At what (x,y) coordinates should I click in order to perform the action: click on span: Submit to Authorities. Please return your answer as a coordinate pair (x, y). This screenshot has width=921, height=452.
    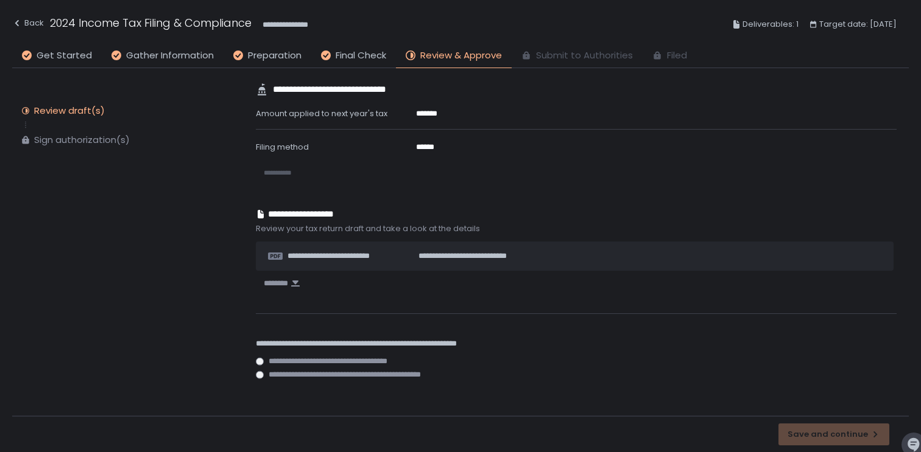
    Looking at the image, I should click on (584, 55).